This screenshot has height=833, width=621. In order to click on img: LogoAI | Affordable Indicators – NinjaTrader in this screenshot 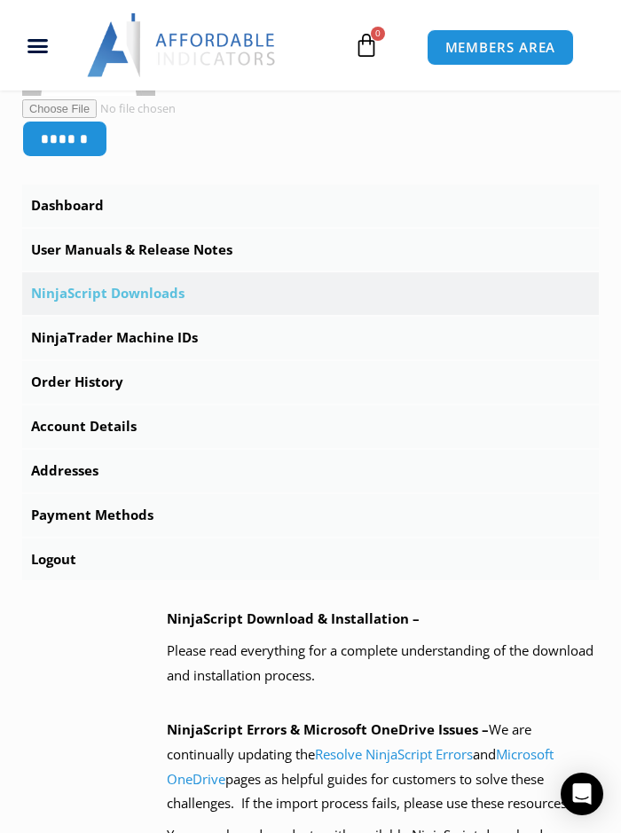, I will do `click(182, 45)`.